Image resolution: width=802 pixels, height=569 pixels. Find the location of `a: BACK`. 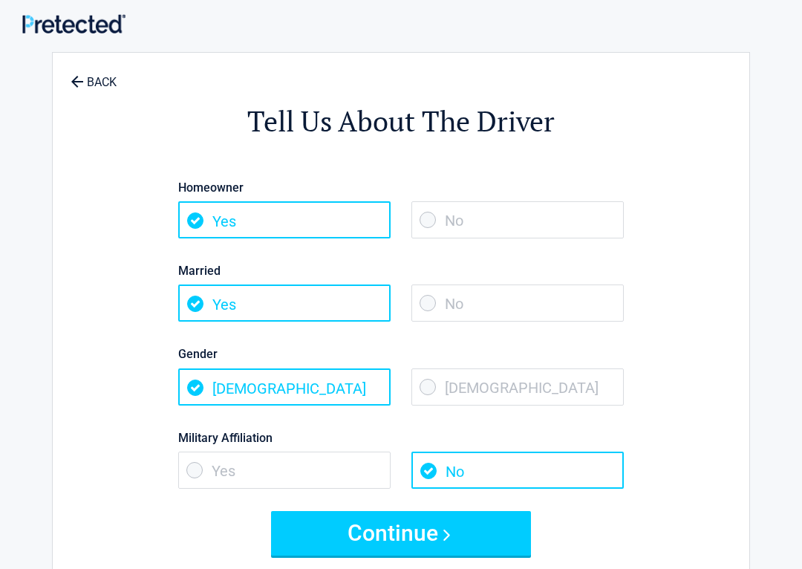

a: BACK is located at coordinates (94, 75).